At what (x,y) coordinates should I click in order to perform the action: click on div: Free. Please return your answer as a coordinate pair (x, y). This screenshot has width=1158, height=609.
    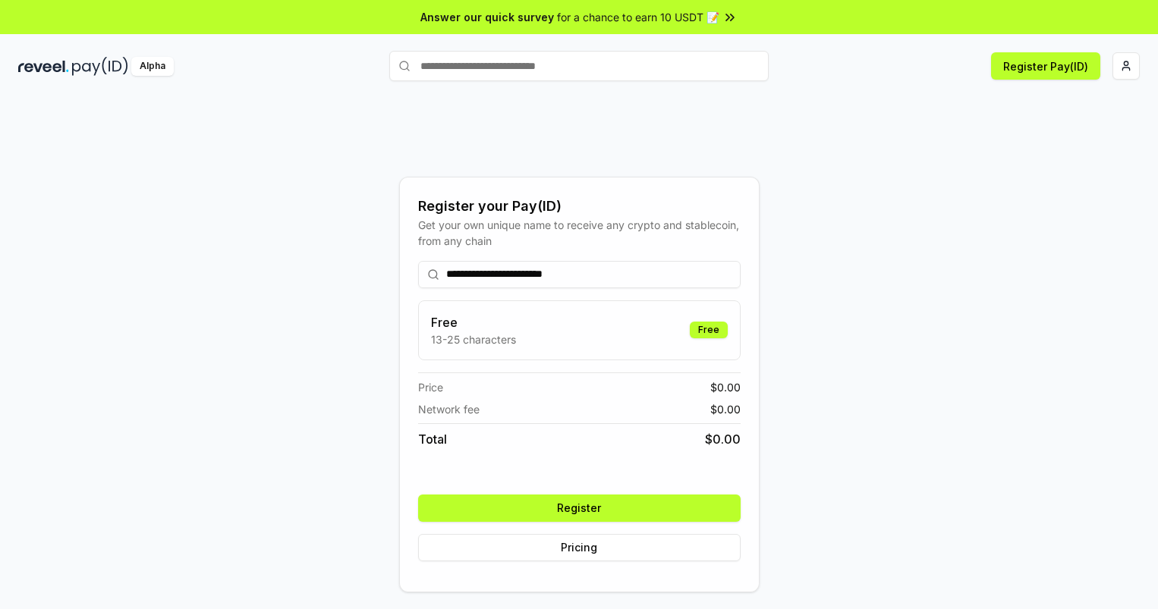
    Looking at the image, I should click on (709, 330).